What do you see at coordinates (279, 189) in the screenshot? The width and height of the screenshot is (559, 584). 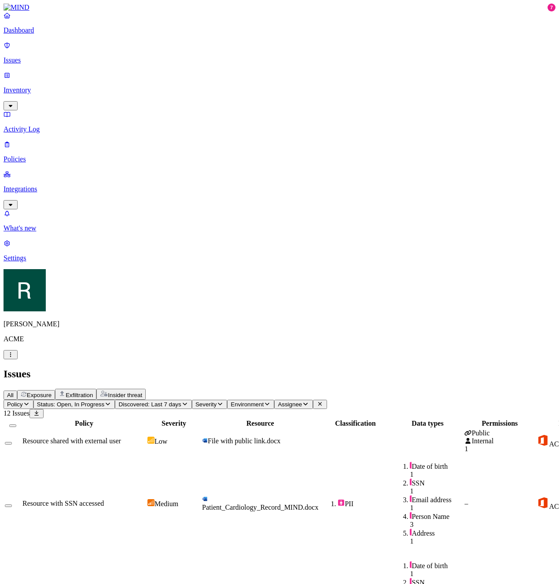 I see `a: Integrations` at bounding box center [279, 189].